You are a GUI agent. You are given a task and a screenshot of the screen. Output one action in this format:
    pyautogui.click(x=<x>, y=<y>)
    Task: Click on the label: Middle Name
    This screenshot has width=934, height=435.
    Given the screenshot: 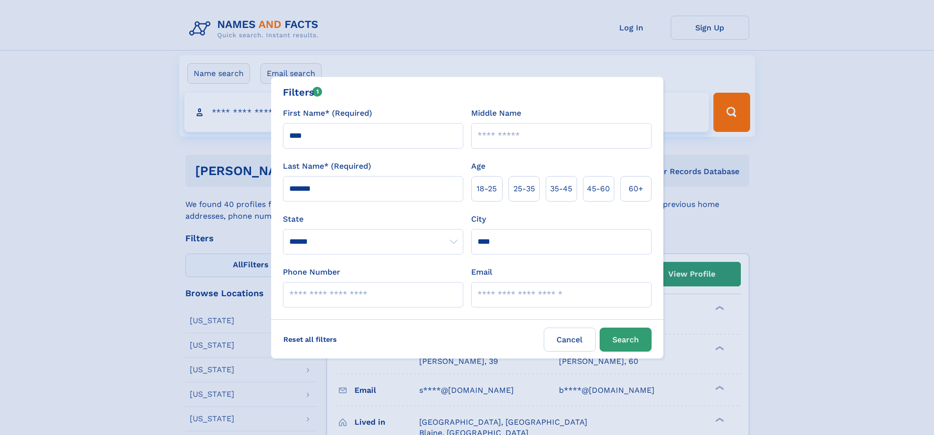 What is the action you would take?
    pyautogui.click(x=496, y=113)
    